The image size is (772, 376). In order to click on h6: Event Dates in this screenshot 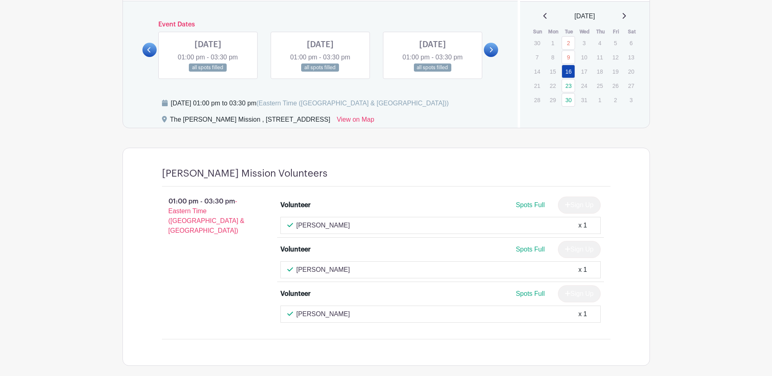, I will do `click(320, 24)`.